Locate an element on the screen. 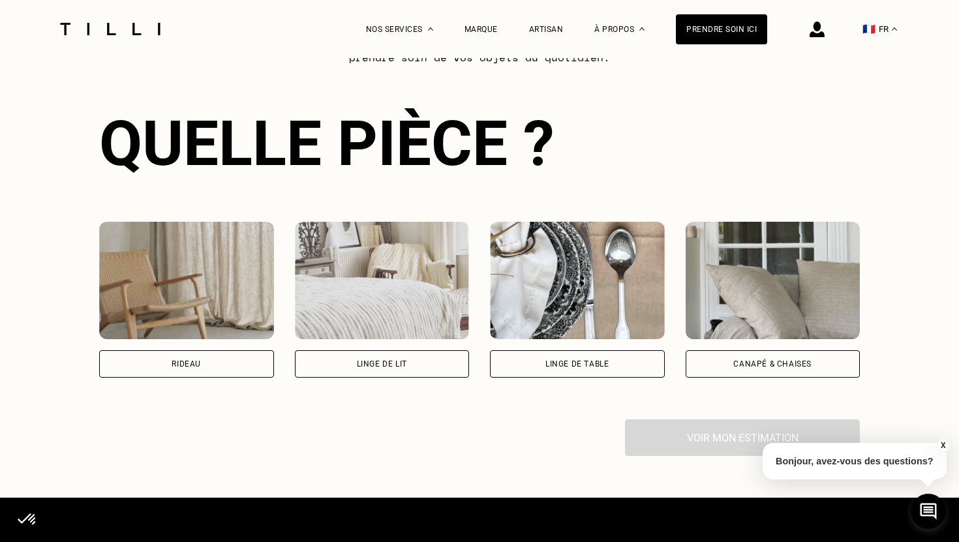 Image resolution: width=959 pixels, height=542 pixels. img: Menu déroulant à propos is located at coordinates (642, 29).